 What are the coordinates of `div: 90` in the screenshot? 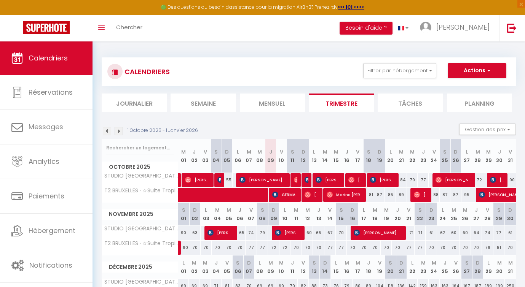 It's located at (184, 248).